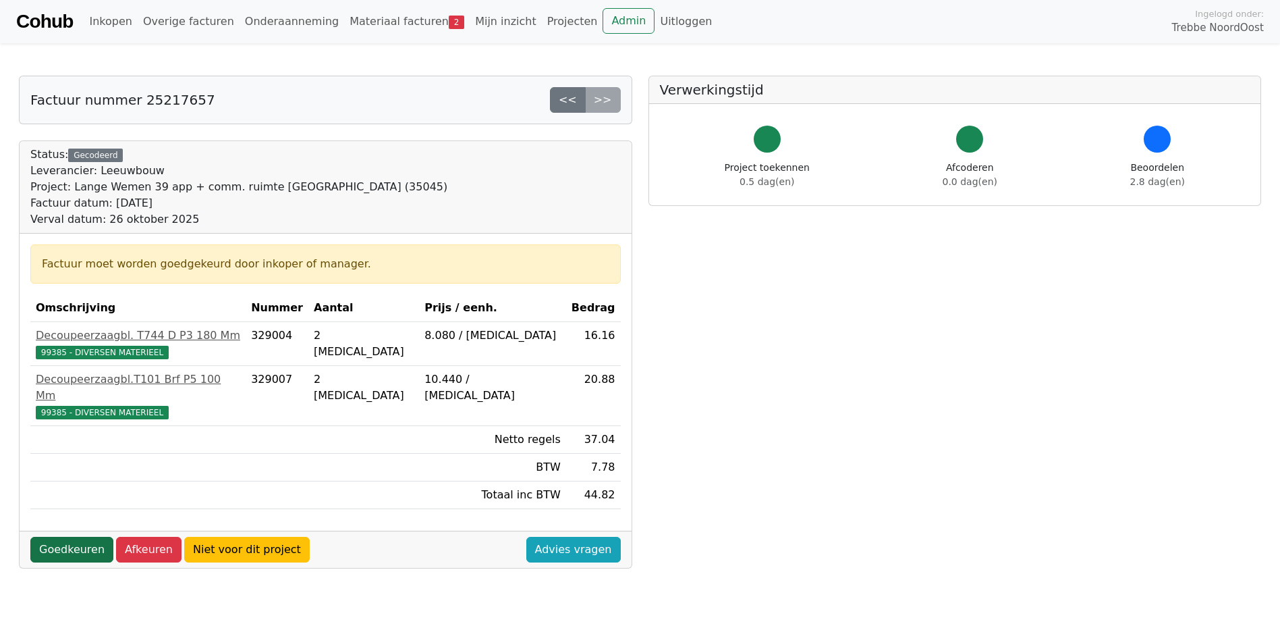  What do you see at coordinates (407, 22) in the screenshot?
I see `a: Materiaal facturen2` at bounding box center [407, 22].